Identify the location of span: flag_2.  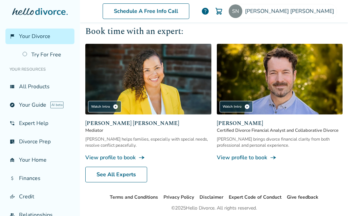
(12, 36).